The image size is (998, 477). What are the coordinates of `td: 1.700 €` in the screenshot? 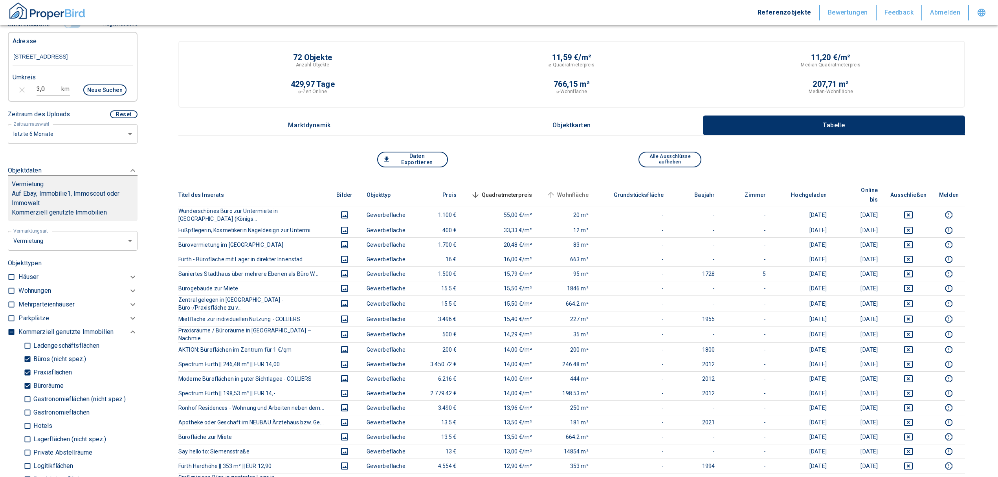 It's located at (438, 245).